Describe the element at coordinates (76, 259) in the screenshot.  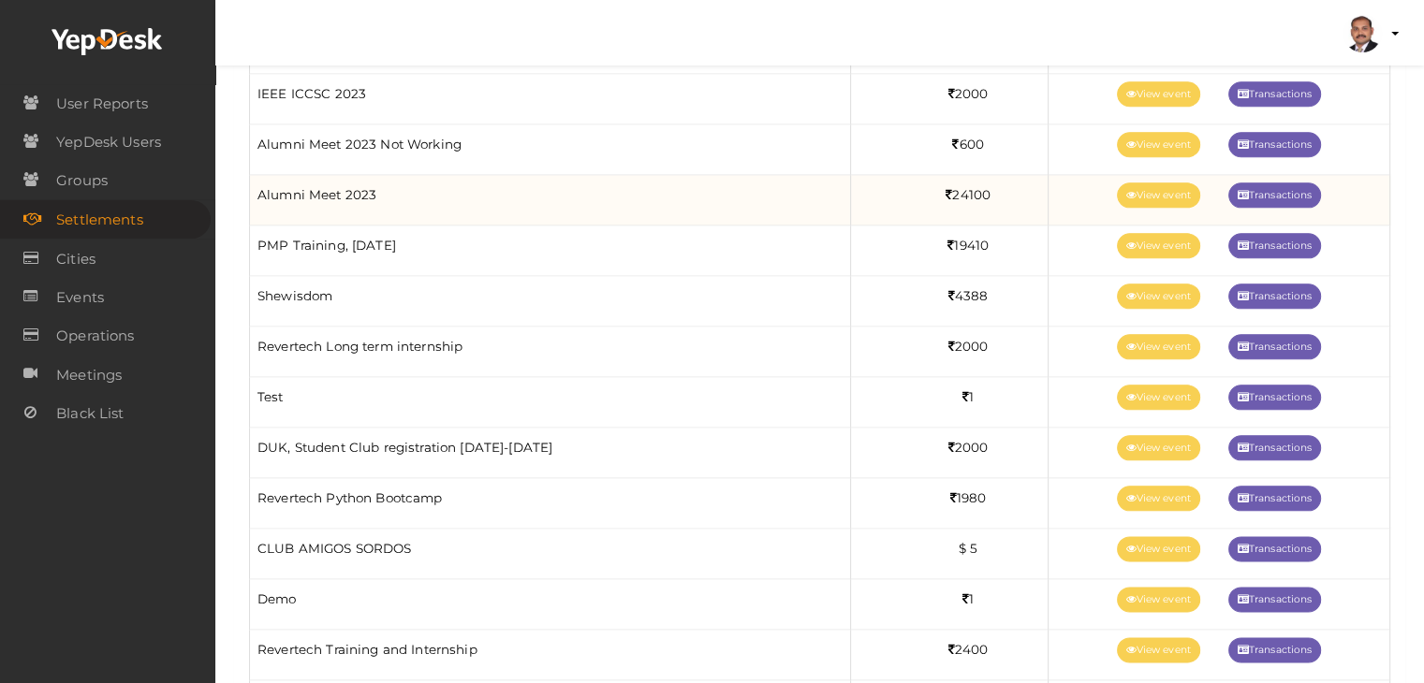
I see `span: Cities` at that location.